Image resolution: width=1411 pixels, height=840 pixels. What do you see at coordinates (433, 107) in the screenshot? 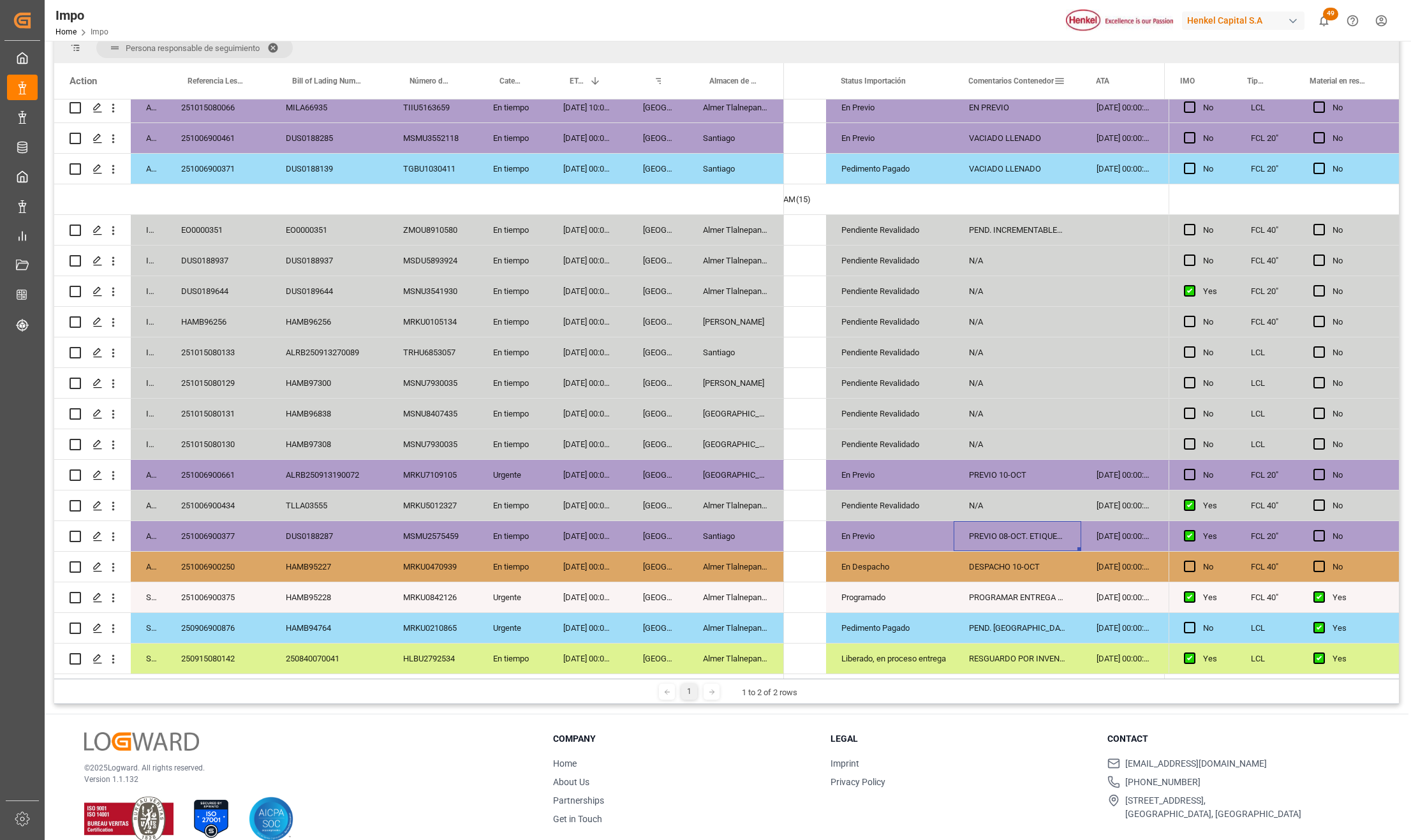
I see `div: TIIU5163659` at bounding box center [433, 107].